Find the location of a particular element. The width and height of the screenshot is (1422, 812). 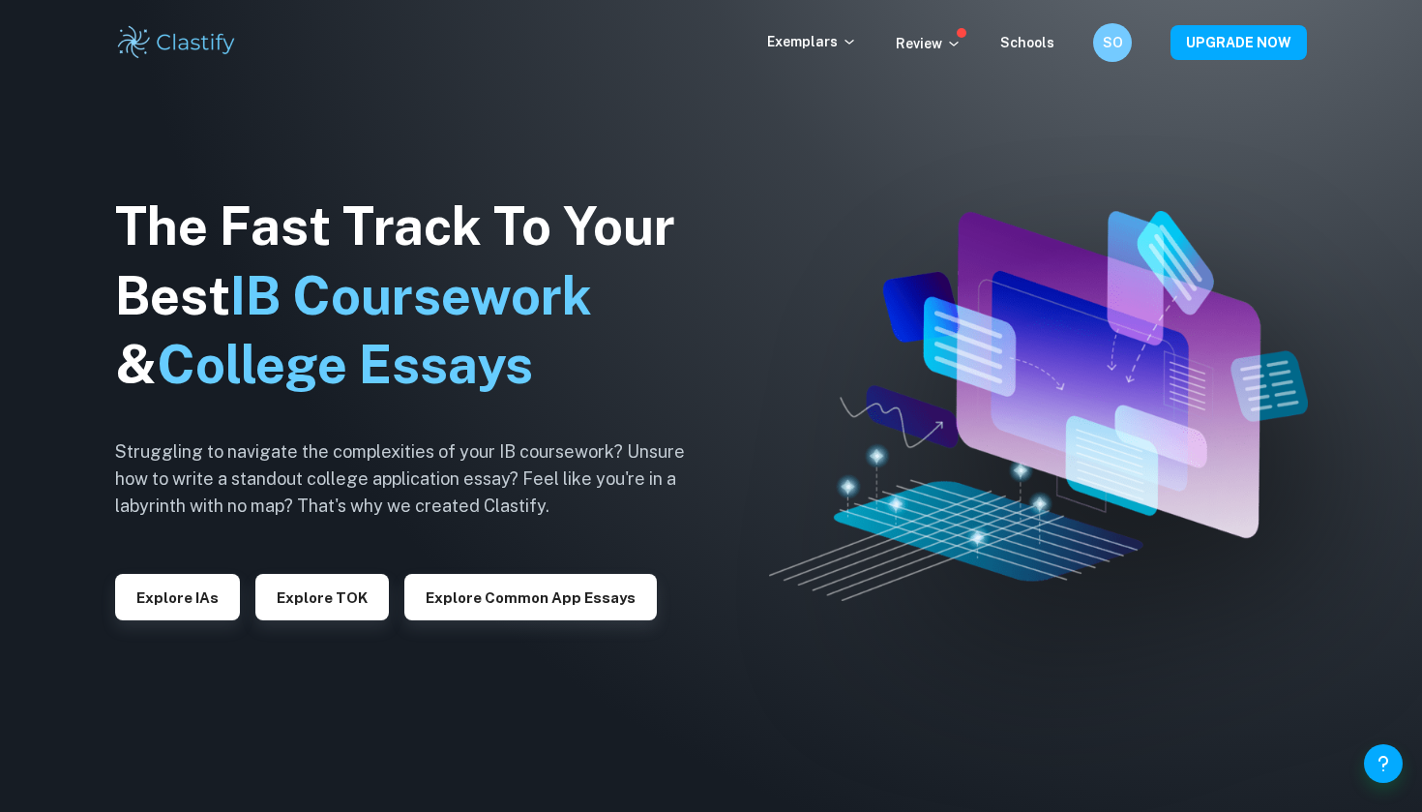

a: Clastify logo is located at coordinates (176, 43).